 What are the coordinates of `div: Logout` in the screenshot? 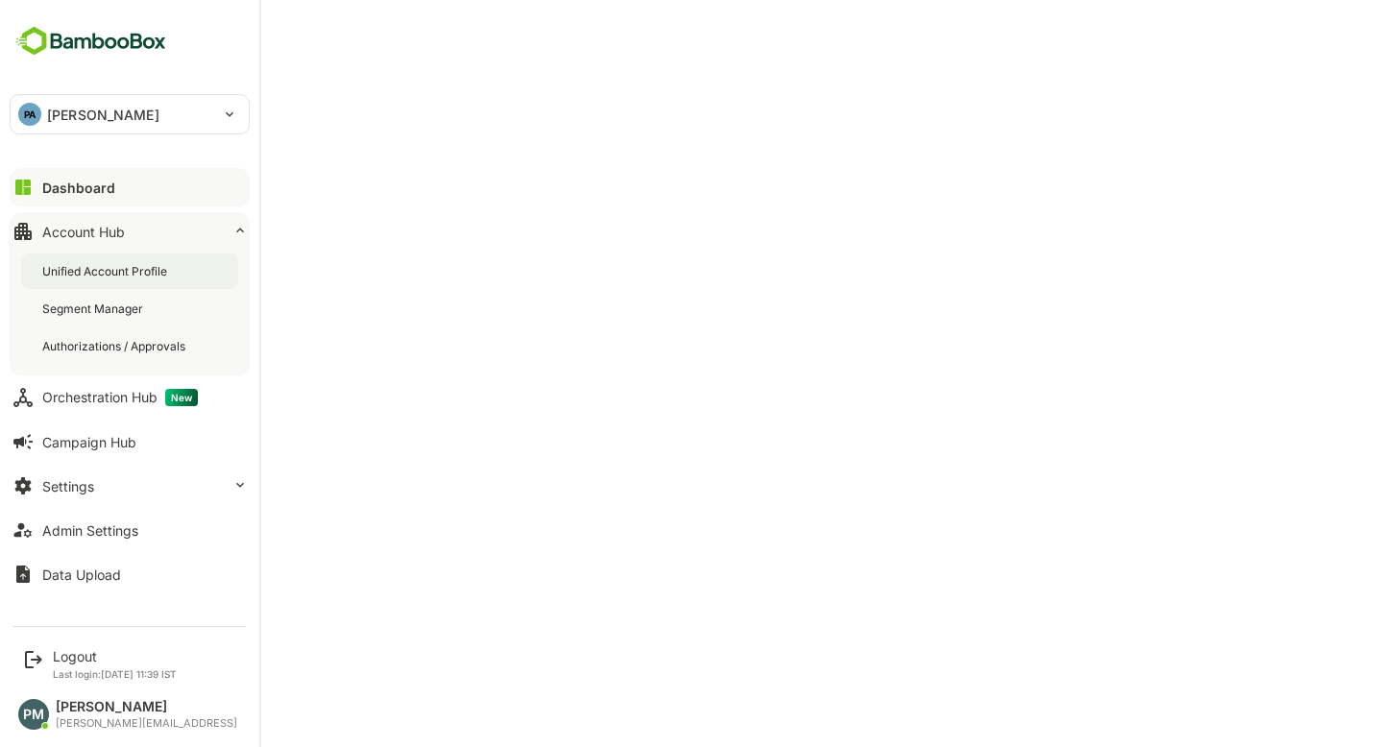 It's located at (114, 656).